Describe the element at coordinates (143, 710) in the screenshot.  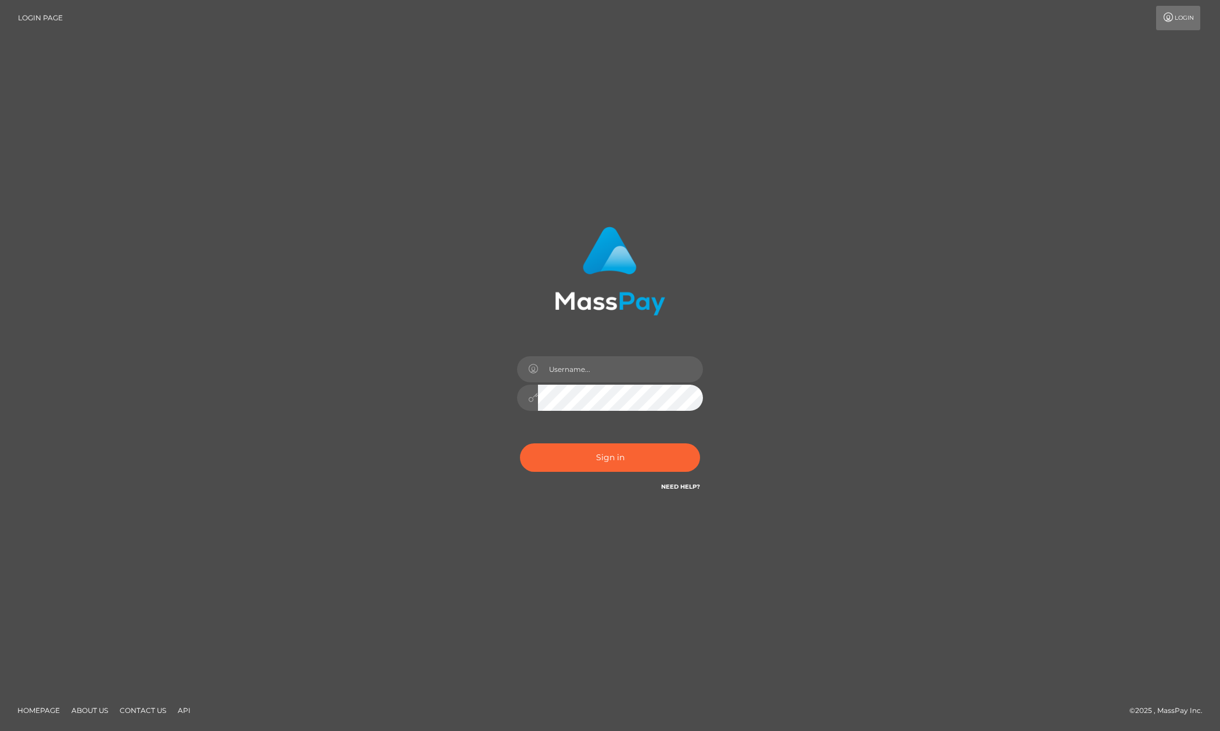
I see `a: Contact Us` at that location.